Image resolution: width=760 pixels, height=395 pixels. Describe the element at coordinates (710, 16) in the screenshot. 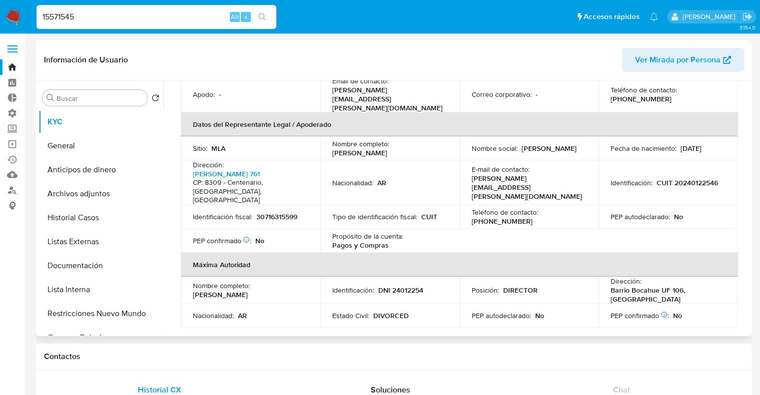

I see `p: marianela.tarsia@mercadolibre.com` at that location.